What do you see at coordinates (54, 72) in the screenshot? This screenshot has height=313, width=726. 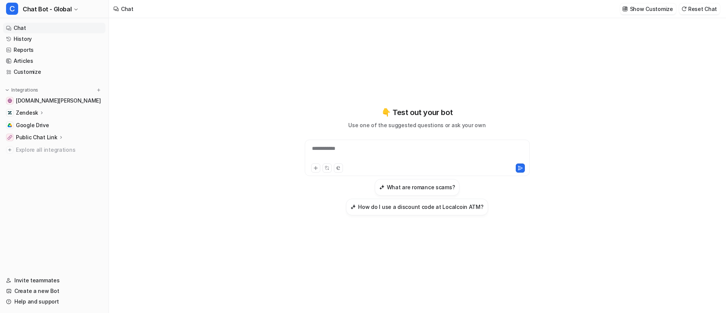 I see `a: Customize` at bounding box center [54, 72].